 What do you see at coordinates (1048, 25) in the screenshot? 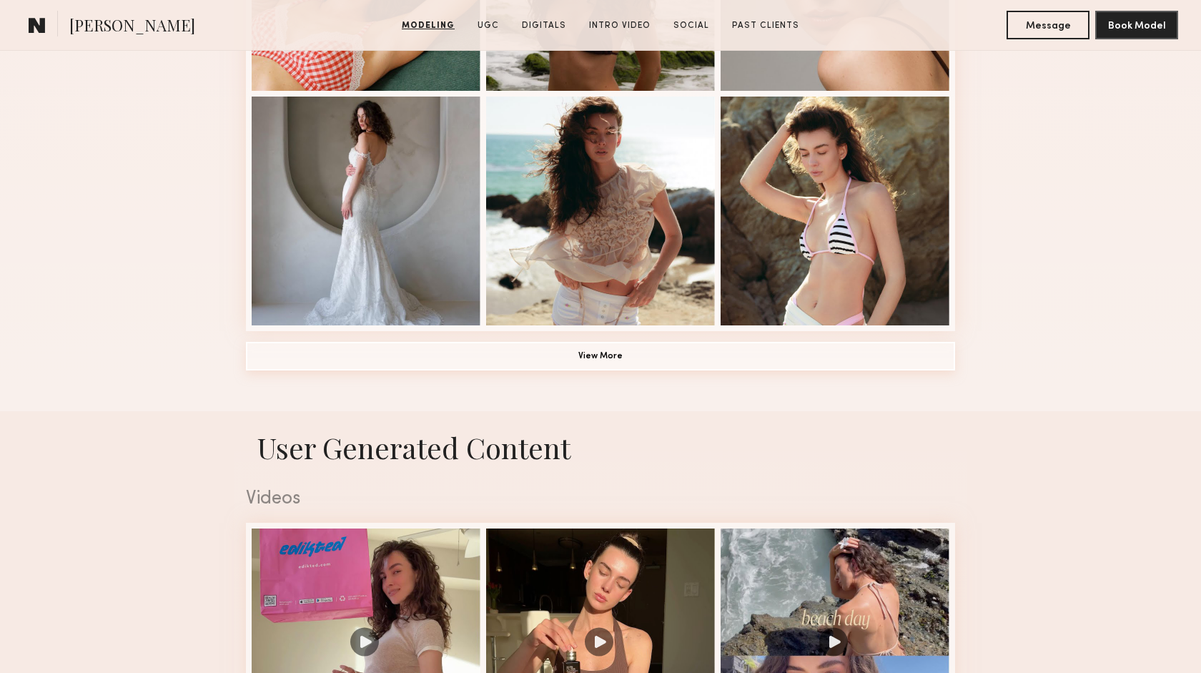
I see `button: Message` at bounding box center [1048, 25].